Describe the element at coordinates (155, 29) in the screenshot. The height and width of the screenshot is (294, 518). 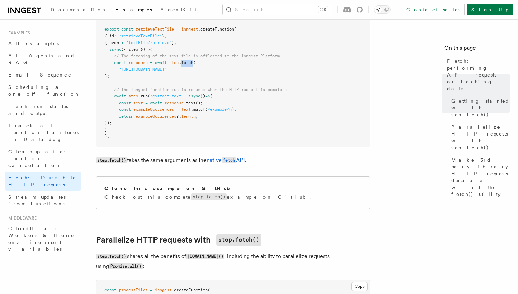
I see `span: retrieveTextFile` at that location.